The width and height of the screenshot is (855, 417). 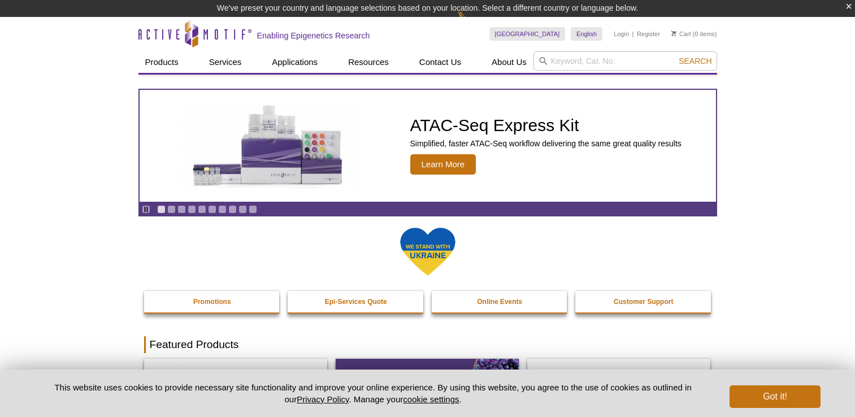 I want to click on a: About Us, so click(x=509, y=62).